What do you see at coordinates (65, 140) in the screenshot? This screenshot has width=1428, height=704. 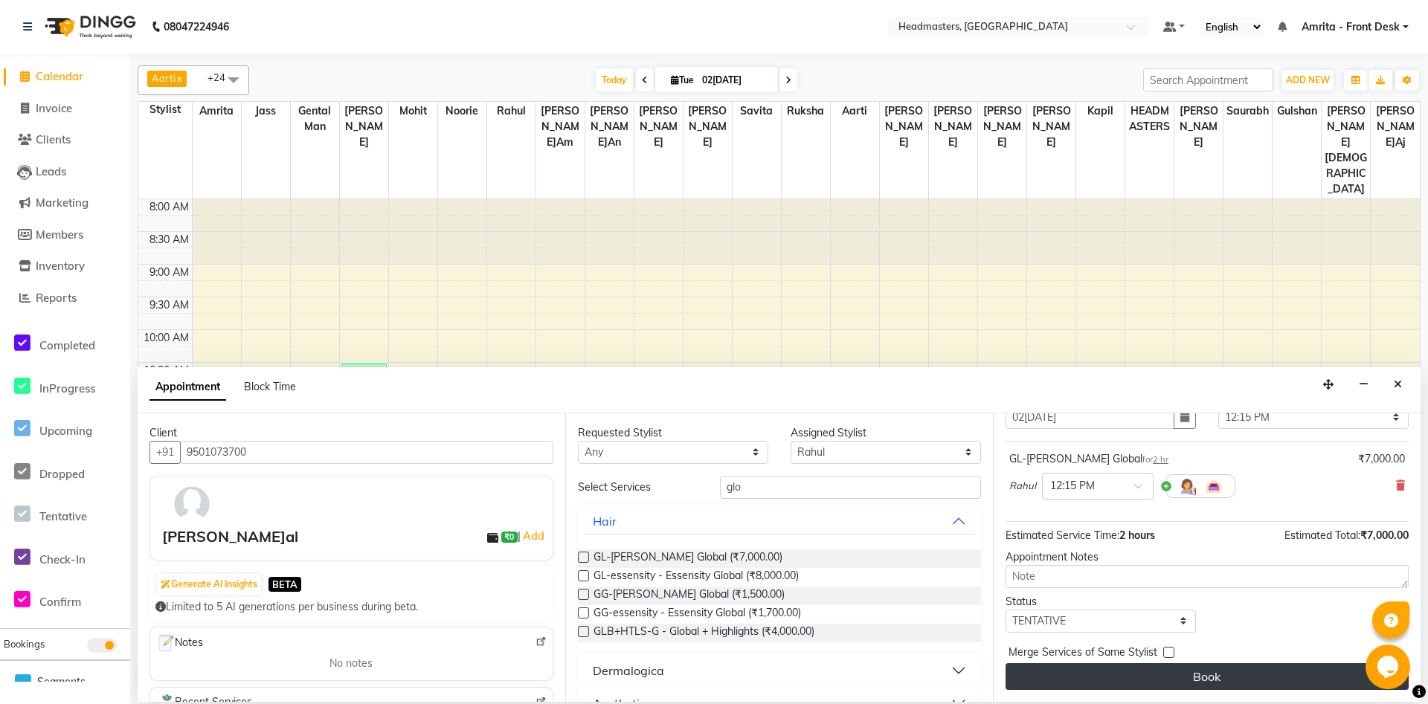 I see `a: Clients` at bounding box center [65, 140].